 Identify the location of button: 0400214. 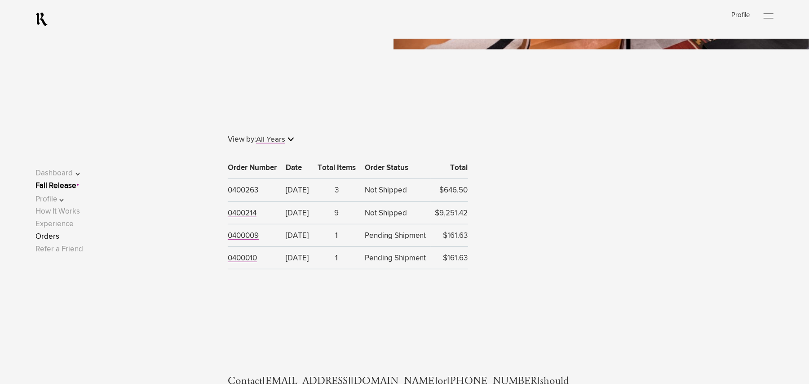
(242, 213).